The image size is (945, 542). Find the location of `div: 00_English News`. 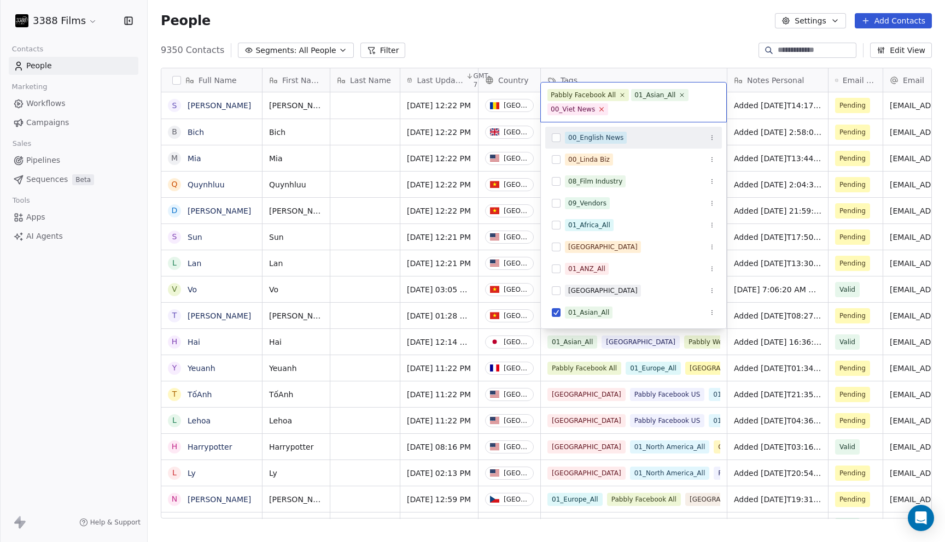

div: 00_English News is located at coordinates (595, 138).